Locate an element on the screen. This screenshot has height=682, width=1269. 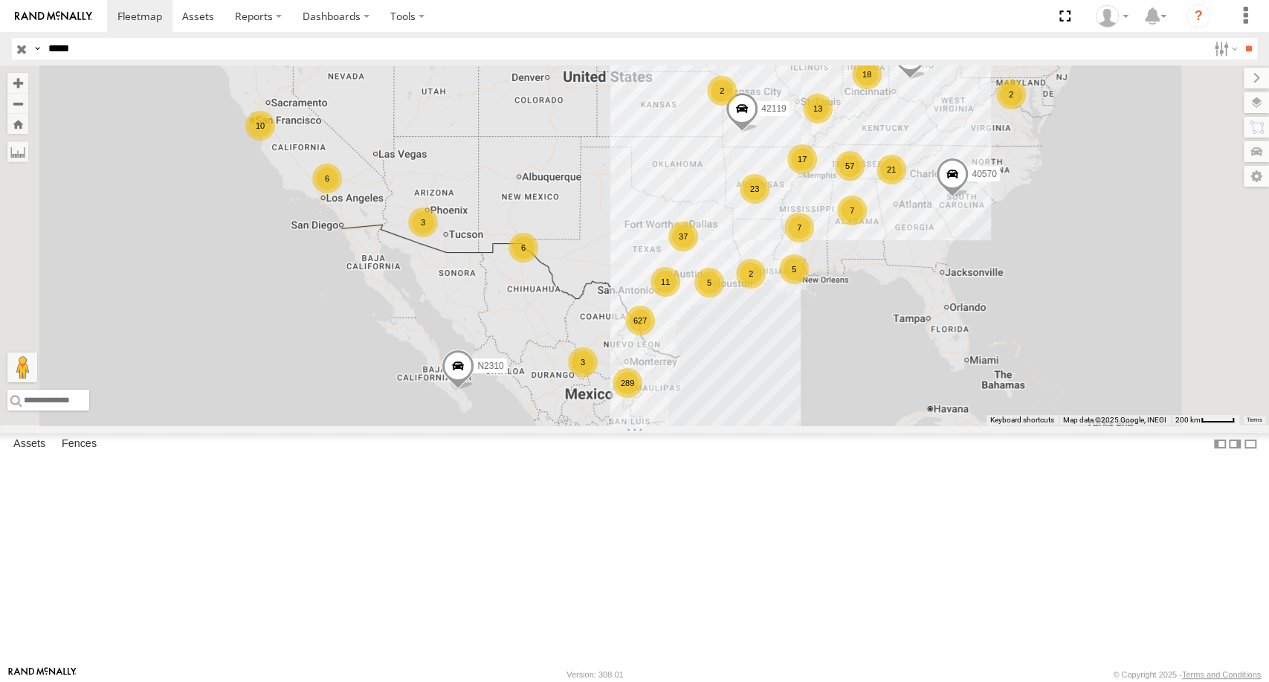
label: Map Settings is located at coordinates (1257, 176).